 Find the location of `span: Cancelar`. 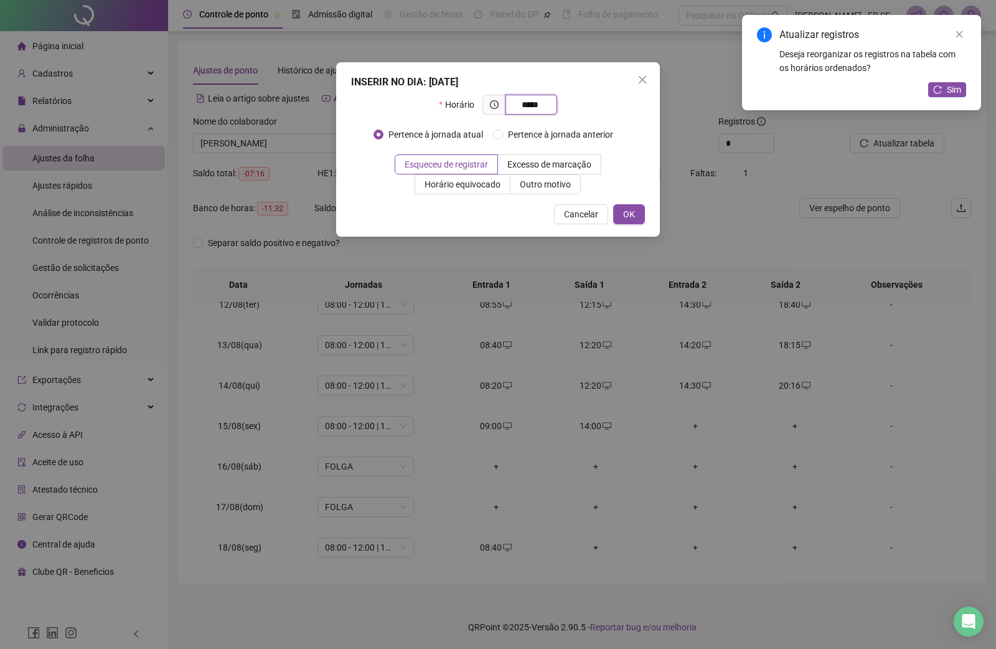

span: Cancelar is located at coordinates (581, 214).